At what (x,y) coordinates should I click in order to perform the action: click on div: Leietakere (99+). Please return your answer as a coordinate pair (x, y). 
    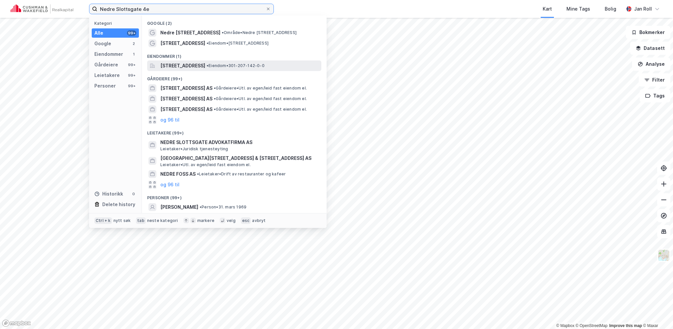
    Looking at the image, I should click on (234, 131).